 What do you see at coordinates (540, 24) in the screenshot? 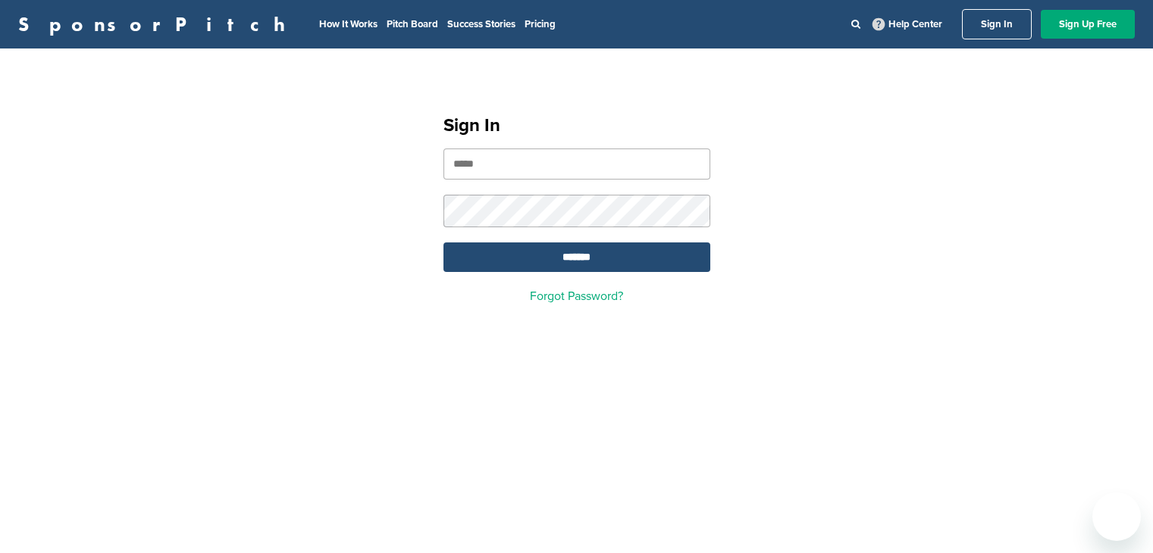
I see `a: Pricing` at bounding box center [540, 24].